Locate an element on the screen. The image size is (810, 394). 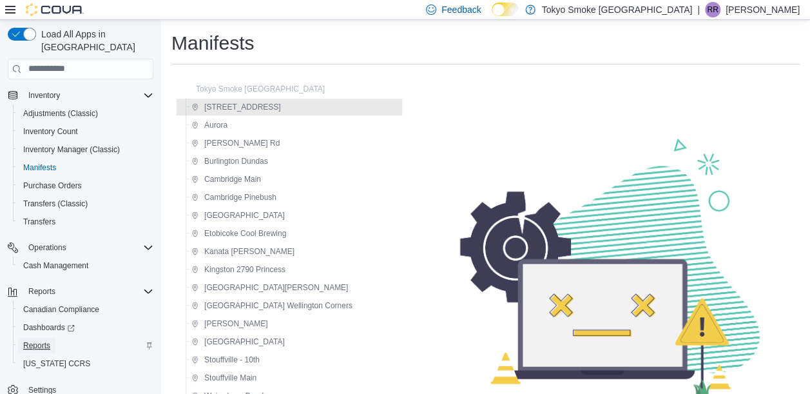
span: Feedback is located at coordinates (461, 10).